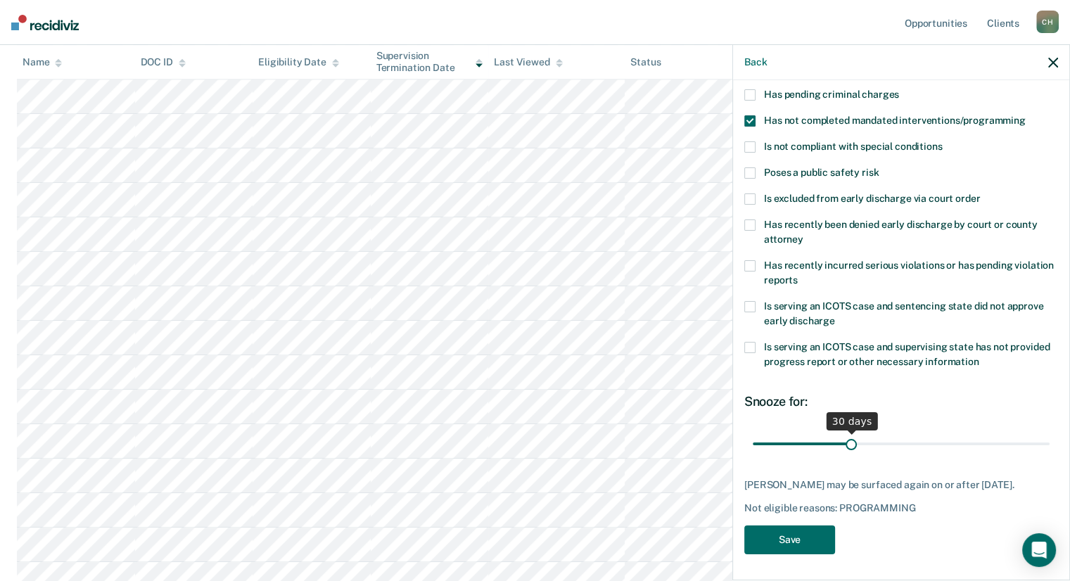 This screenshot has width=1070, height=581. What do you see at coordinates (789, 540) in the screenshot?
I see `button: Save` at bounding box center [789, 540].